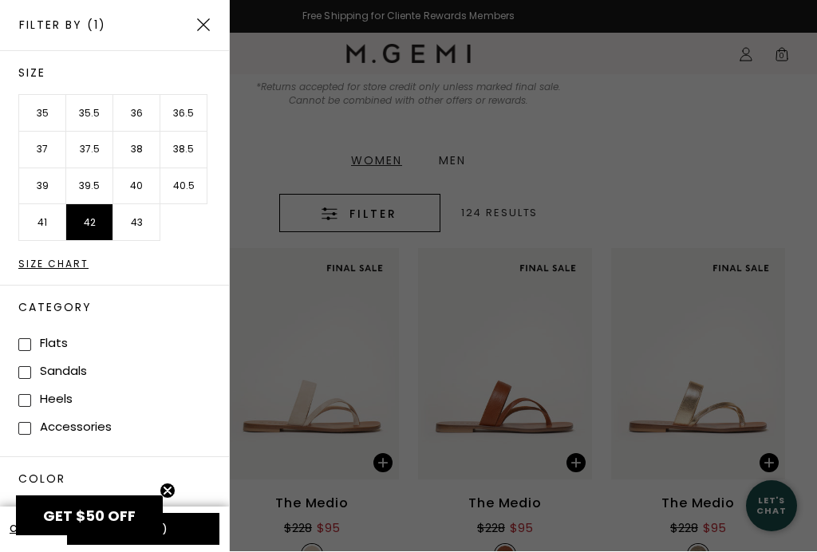 The width and height of the screenshot is (817, 552). I want to click on label: Accessories, so click(76, 427).